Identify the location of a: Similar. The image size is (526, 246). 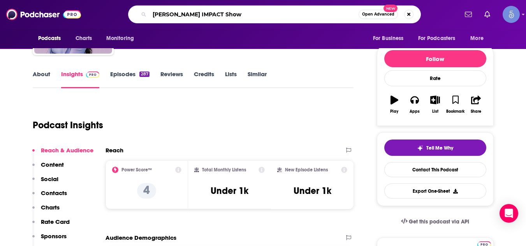
(257, 79).